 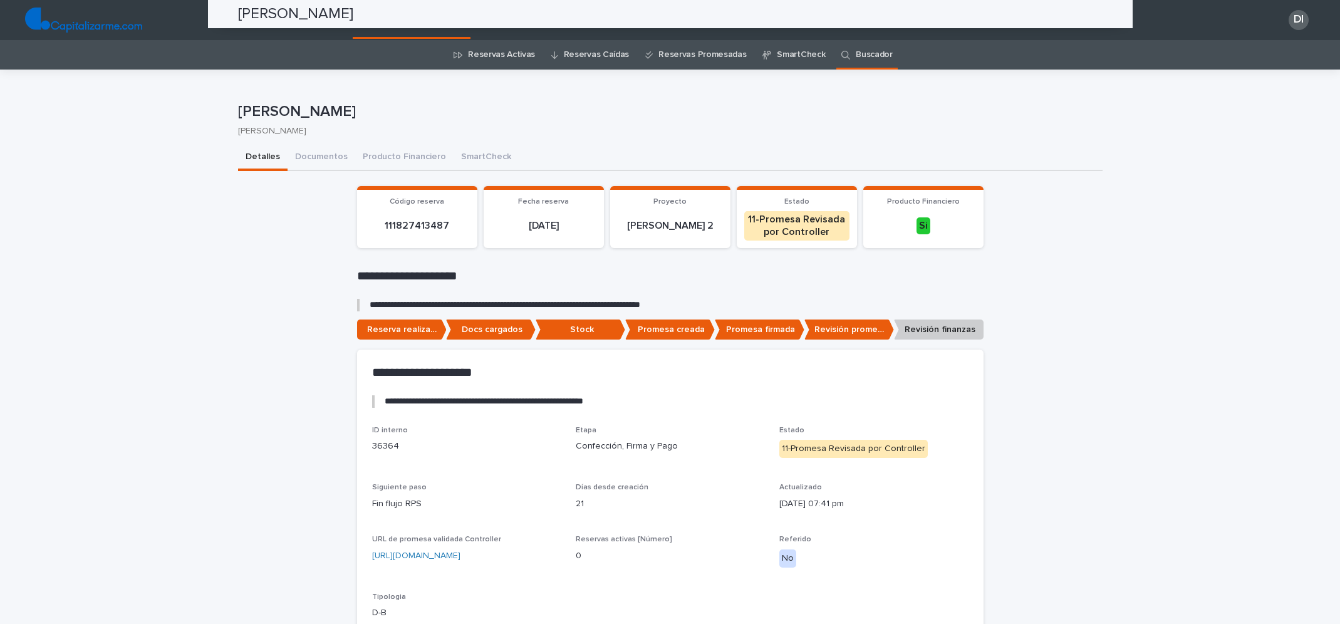 I want to click on p: Reserva realizada, so click(x=402, y=330).